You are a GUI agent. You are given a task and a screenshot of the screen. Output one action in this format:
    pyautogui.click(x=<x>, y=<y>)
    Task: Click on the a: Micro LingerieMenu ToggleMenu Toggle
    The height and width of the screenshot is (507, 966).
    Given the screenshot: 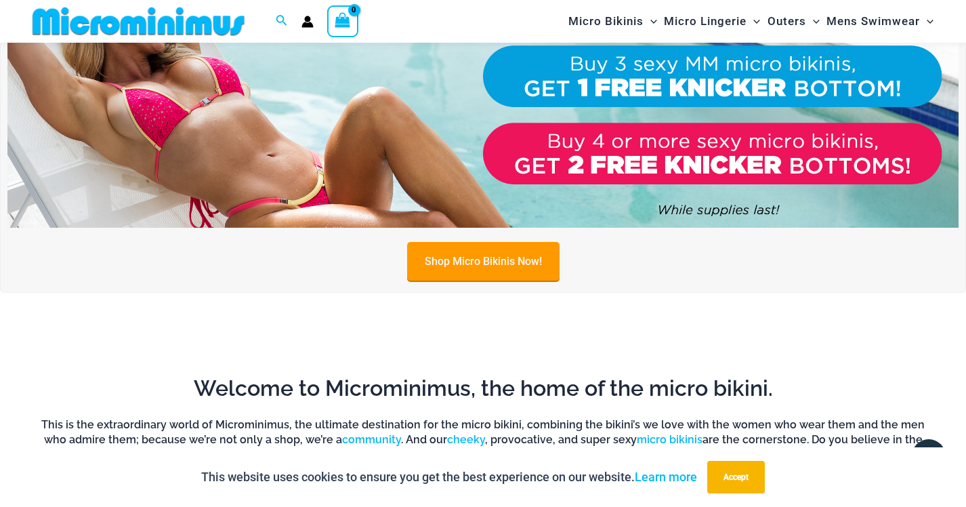 What is the action you would take?
    pyautogui.click(x=712, y=21)
    